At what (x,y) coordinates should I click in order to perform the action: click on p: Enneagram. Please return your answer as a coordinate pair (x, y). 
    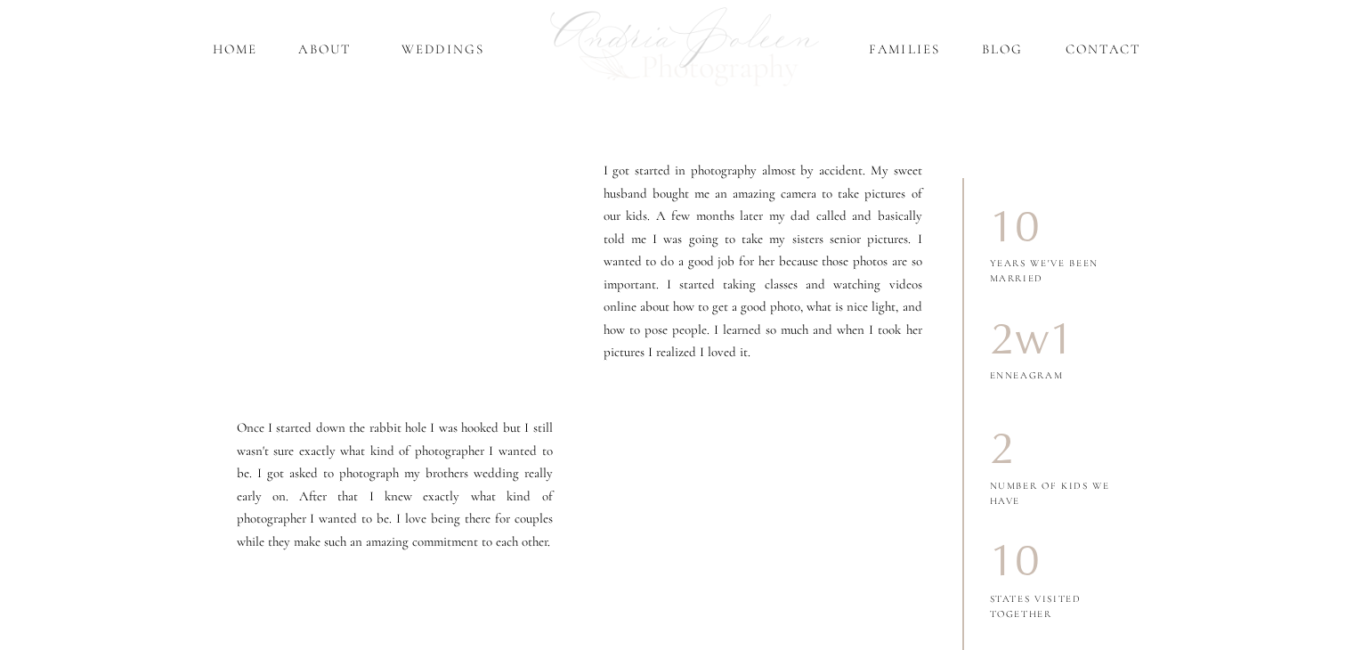
    Looking at the image, I should click on (1039, 383).